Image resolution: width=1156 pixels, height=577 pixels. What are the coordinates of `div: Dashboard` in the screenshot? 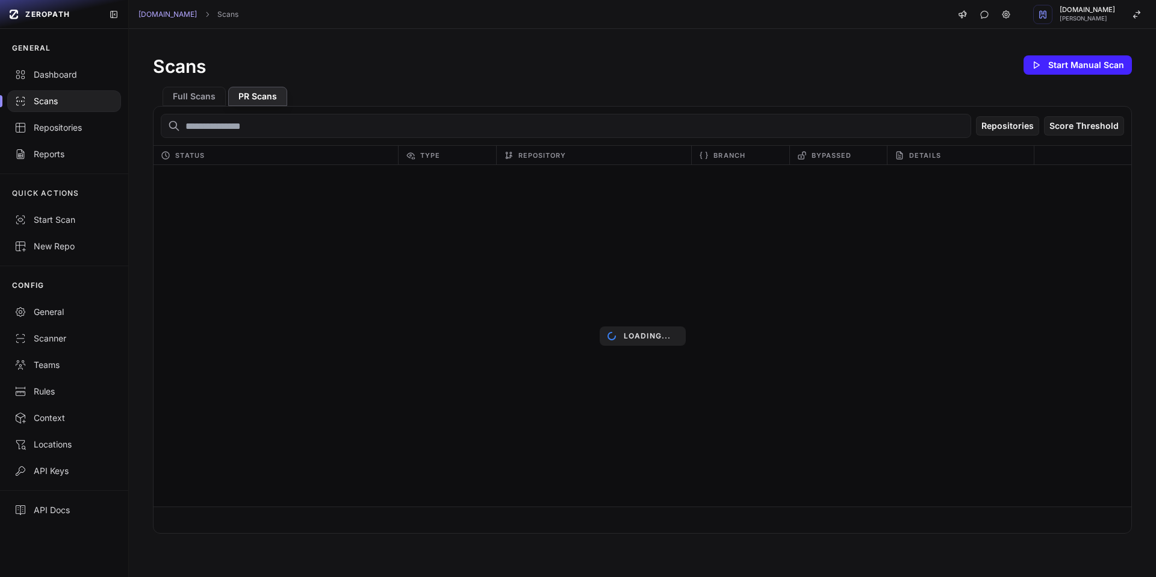 It's located at (64, 75).